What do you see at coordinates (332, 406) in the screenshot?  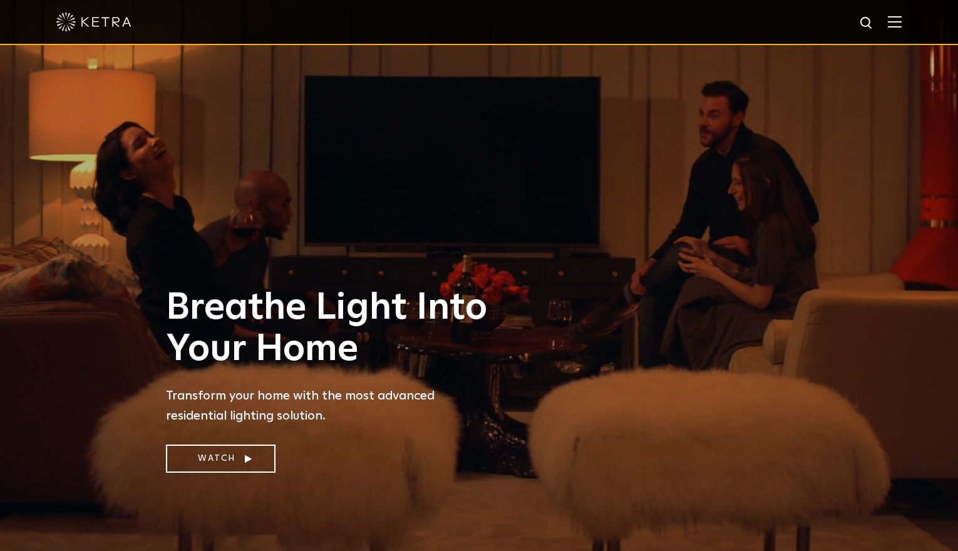 I see `p: Transform your home with the most advanced residential lighting solution.` at bounding box center [332, 406].